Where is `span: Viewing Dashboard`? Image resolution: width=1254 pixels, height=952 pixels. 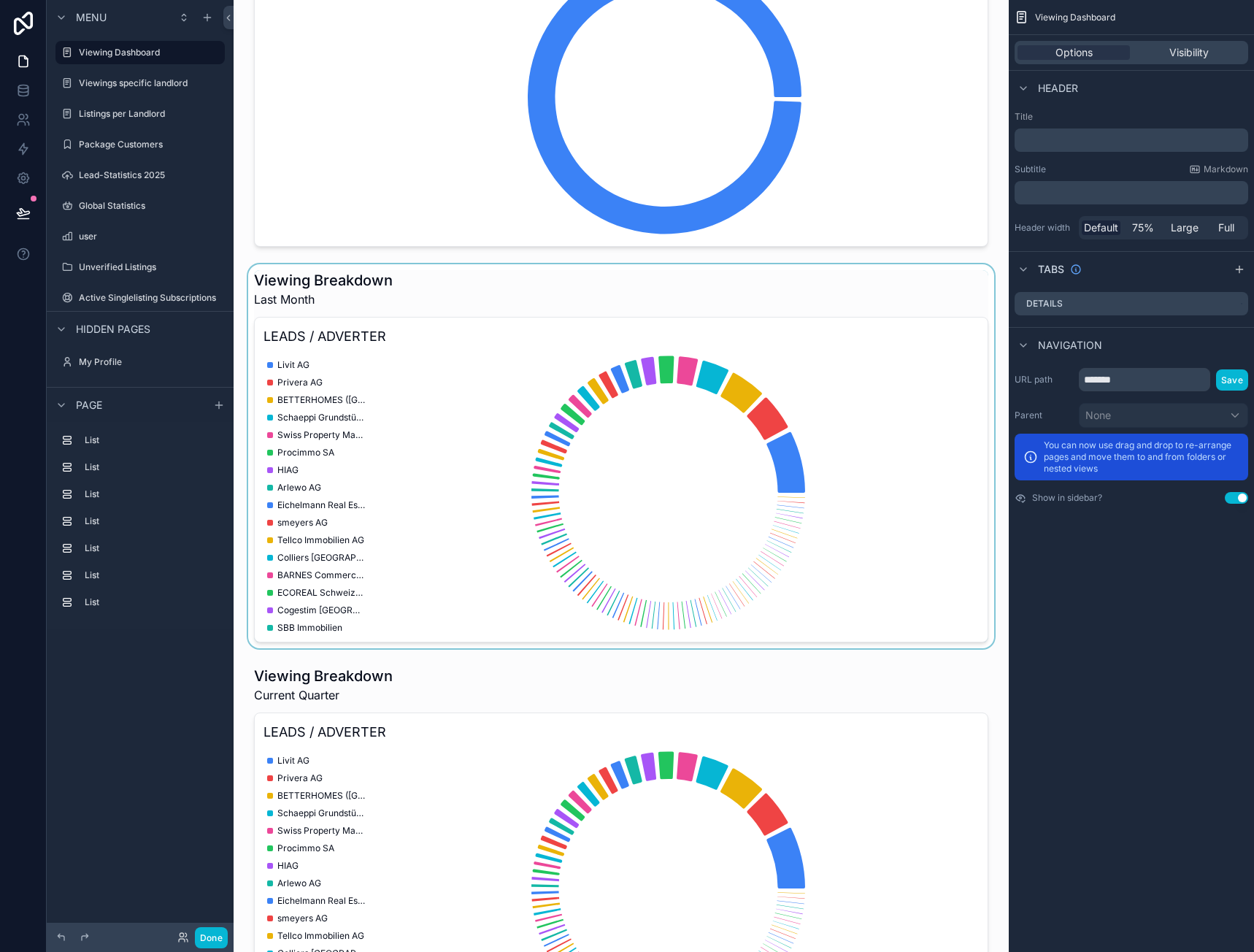
span: Viewing Dashboard is located at coordinates (1075, 18).